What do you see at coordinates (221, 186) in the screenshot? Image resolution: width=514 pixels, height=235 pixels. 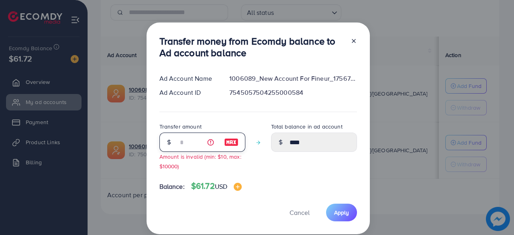 I see `span: USD` at bounding box center [221, 186].